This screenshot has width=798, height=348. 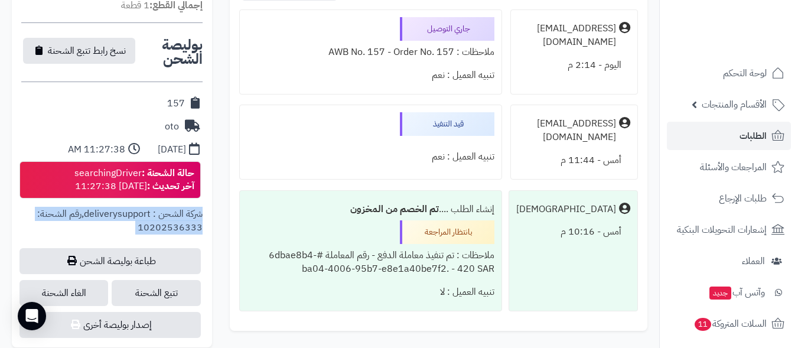 I want to click on span: شركة الشحن : deliverysupport, so click(x=143, y=214).